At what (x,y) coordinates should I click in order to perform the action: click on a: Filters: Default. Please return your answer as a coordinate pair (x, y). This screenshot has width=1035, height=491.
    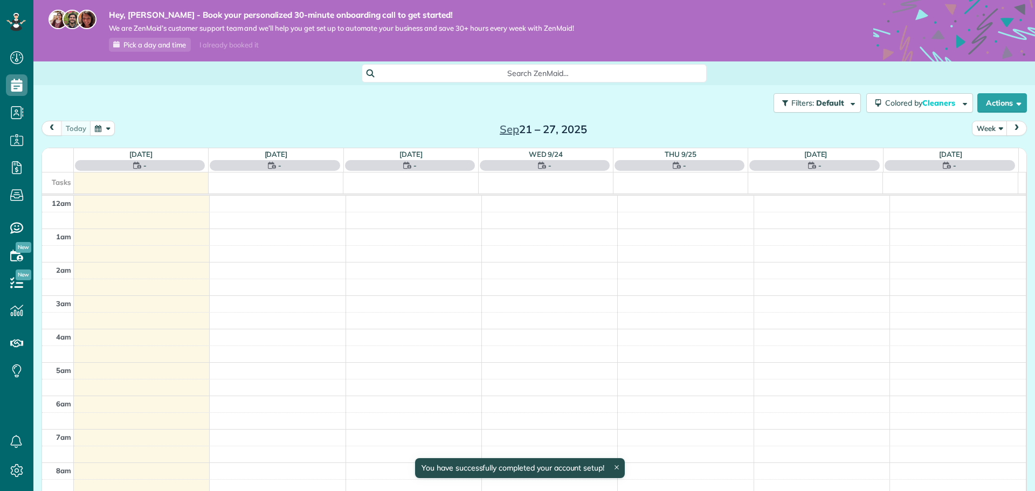
    Looking at the image, I should click on (815, 103).